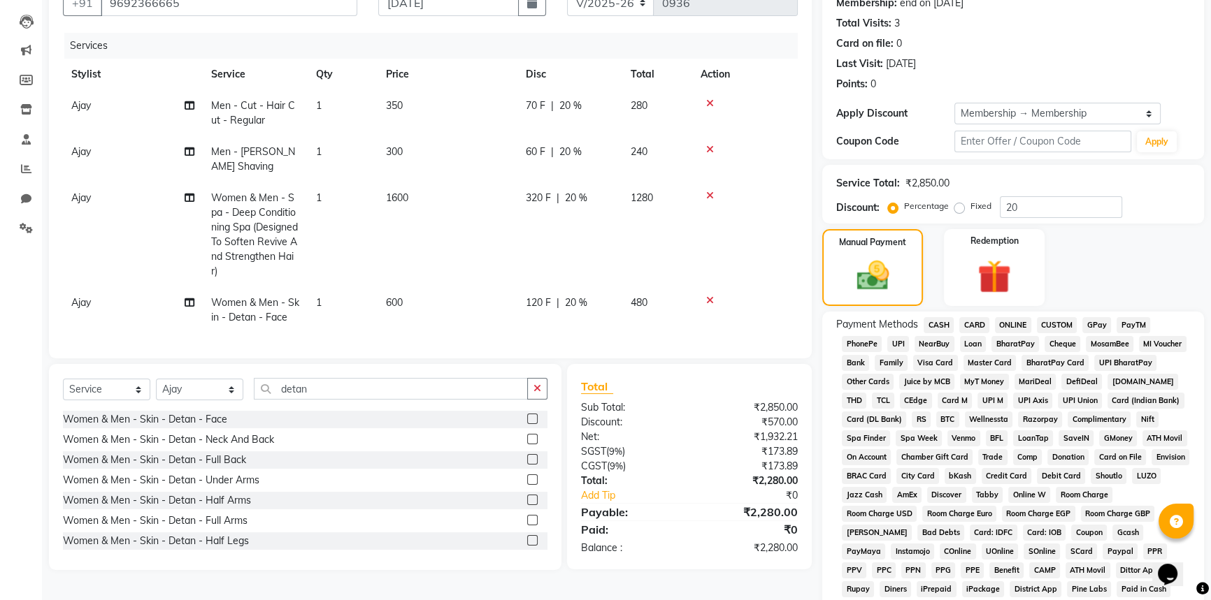 The image size is (1211, 600). I want to click on span: Pine Labs, so click(1088, 589).